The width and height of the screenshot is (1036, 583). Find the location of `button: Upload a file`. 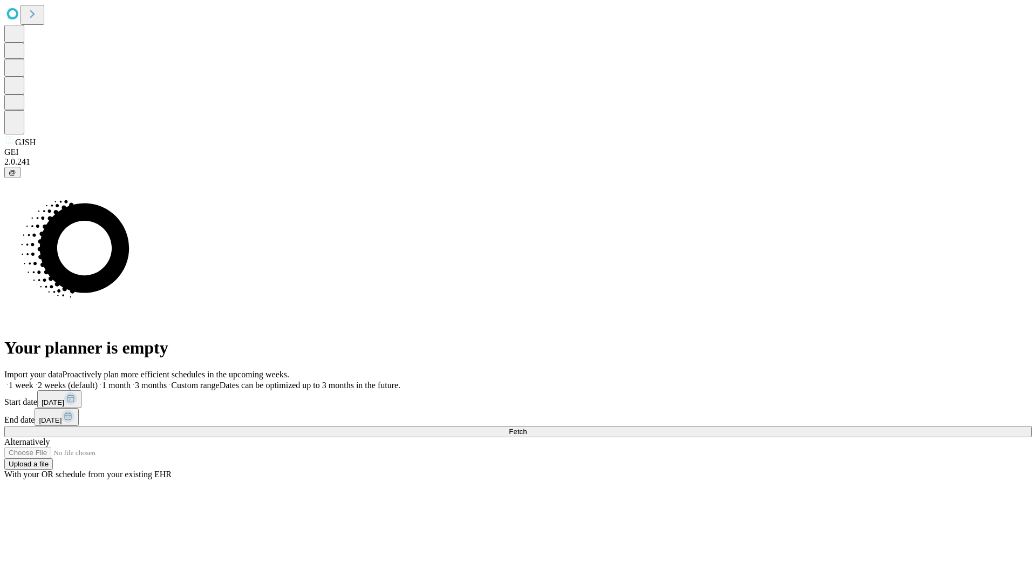

button: Upload a file is located at coordinates (29, 464).